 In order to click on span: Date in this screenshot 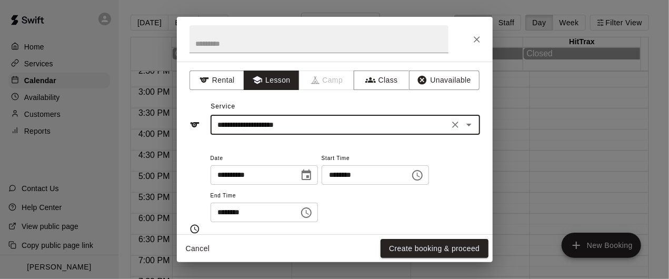, I will do `click(264, 158)`.